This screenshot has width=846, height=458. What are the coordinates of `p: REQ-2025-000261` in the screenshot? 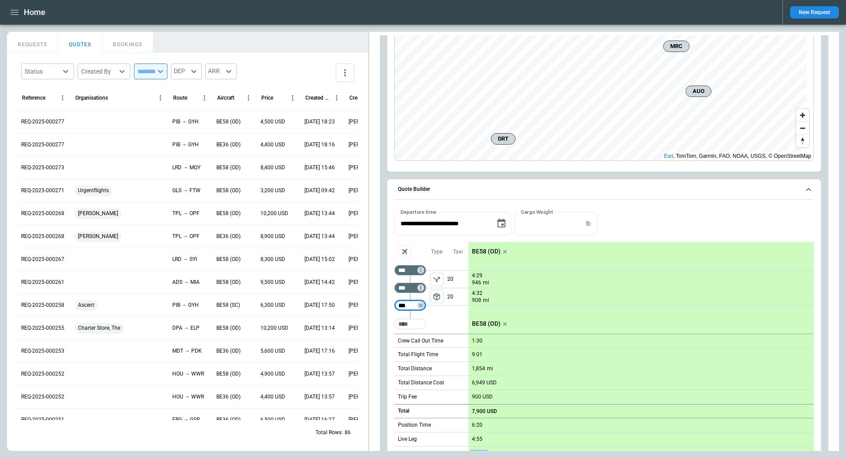 It's located at (43, 282).